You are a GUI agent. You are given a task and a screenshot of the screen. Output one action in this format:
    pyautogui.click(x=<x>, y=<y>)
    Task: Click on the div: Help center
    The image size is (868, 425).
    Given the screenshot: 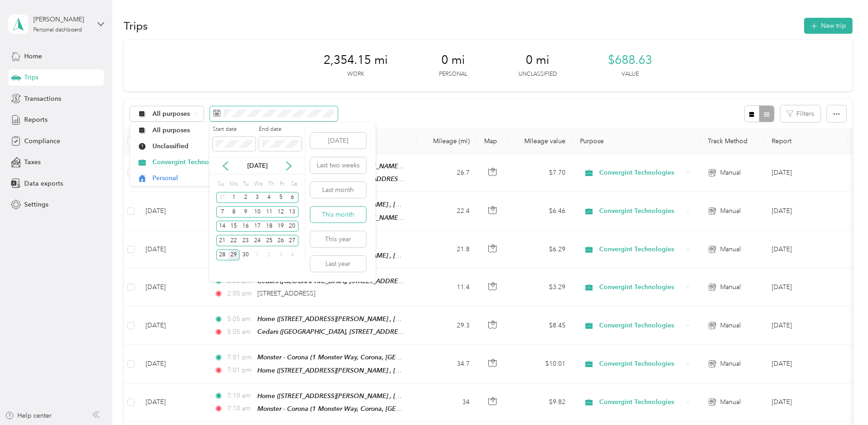 What is the action you would take?
    pyautogui.click(x=28, y=416)
    